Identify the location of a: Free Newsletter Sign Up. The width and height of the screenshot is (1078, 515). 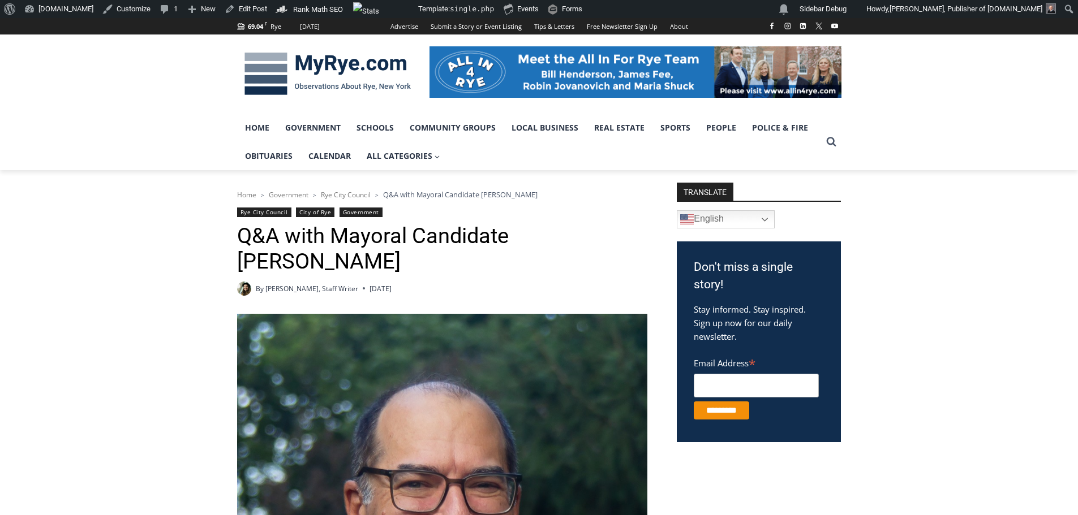
(622, 26).